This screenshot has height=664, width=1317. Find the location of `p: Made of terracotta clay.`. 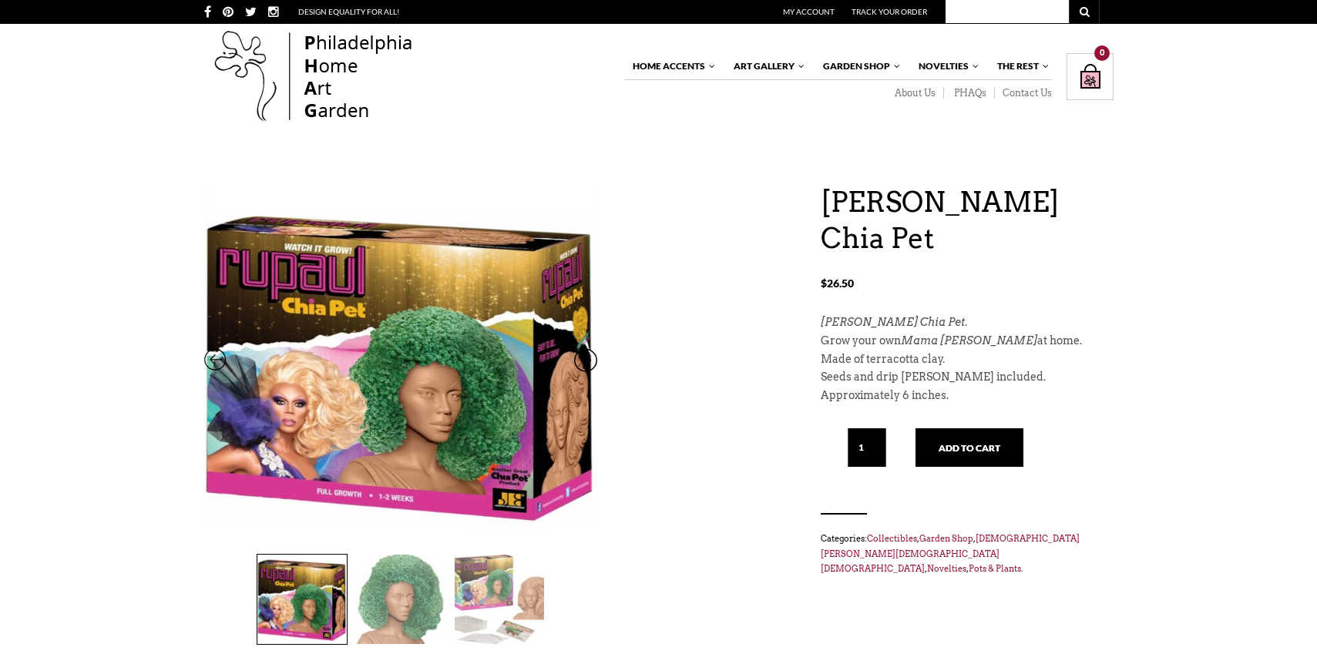

p: Made of terracotta clay. is located at coordinates (967, 360).